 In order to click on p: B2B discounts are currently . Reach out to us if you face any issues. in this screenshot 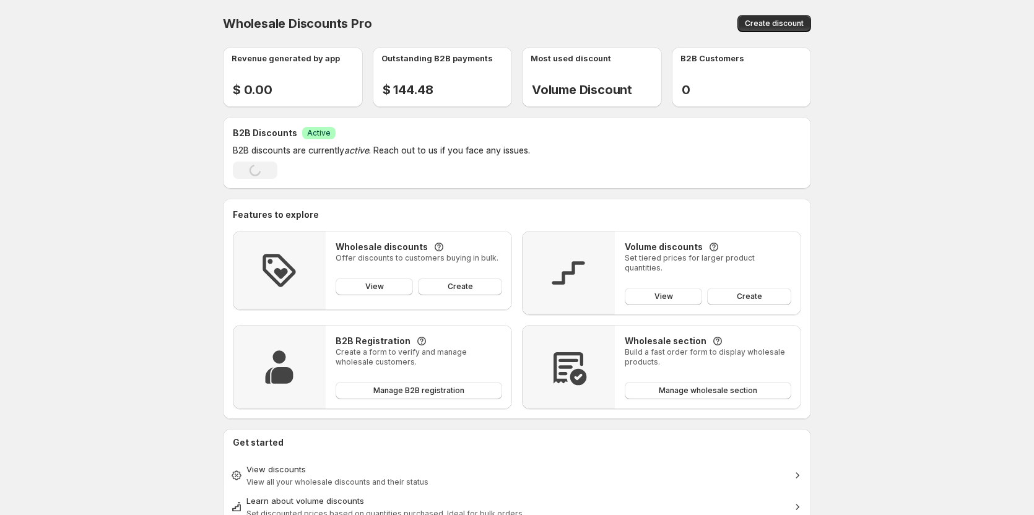, I will do `click(480, 150)`.